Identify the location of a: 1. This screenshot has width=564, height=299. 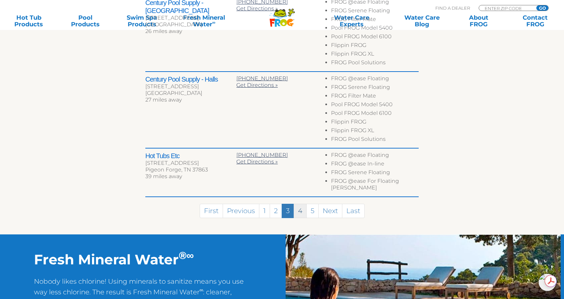
(264, 211).